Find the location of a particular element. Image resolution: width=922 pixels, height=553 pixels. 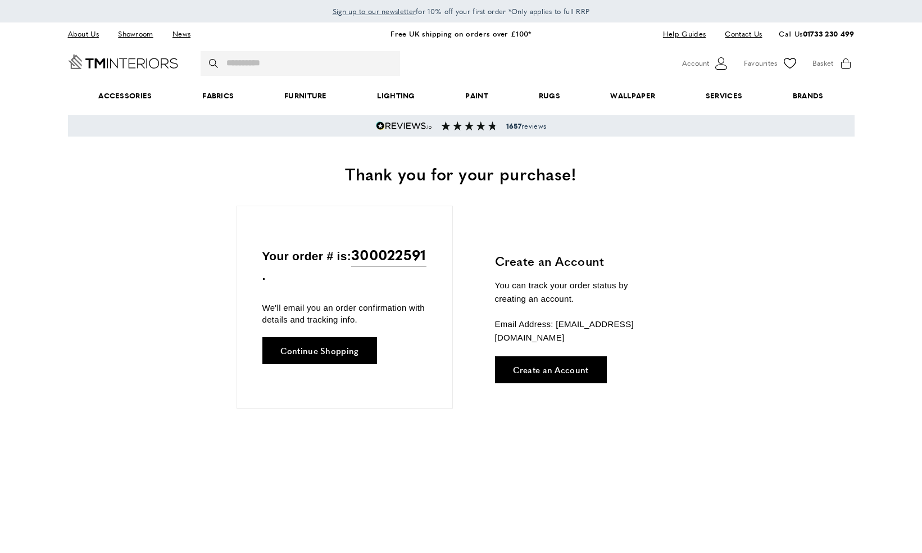

img: Reviews section is located at coordinates (469, 126).